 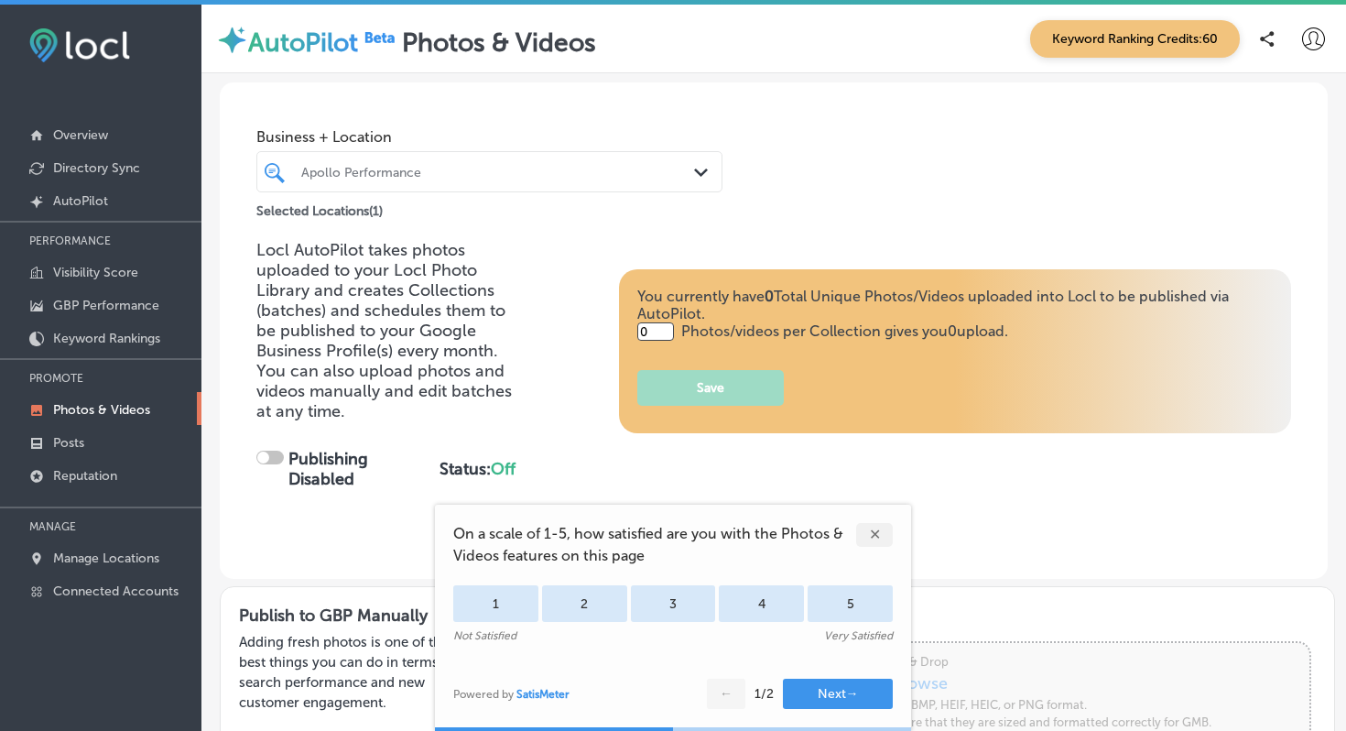 I want to click on label: Photos & Videos, so click(x=499, y=42).